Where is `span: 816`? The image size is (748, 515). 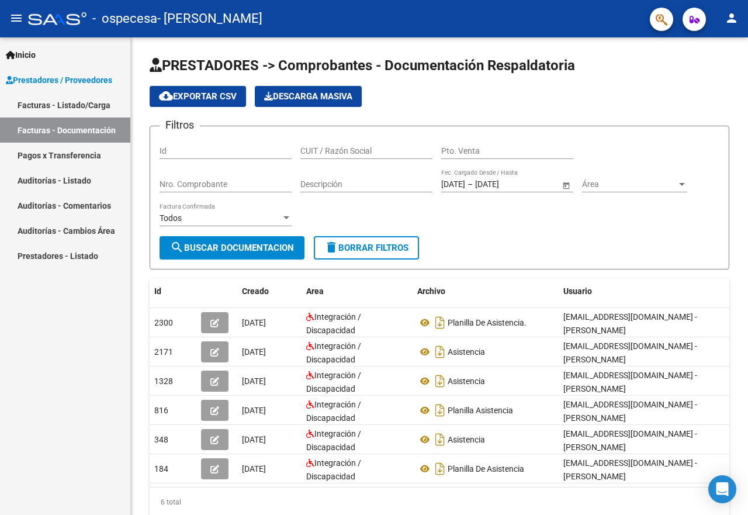
span: 816 is located at coordinates (161, 410).